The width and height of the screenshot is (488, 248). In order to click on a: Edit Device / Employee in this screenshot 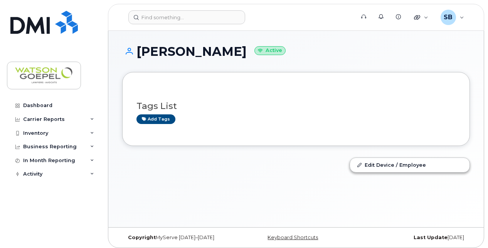, I will do `click(409, 165)`.